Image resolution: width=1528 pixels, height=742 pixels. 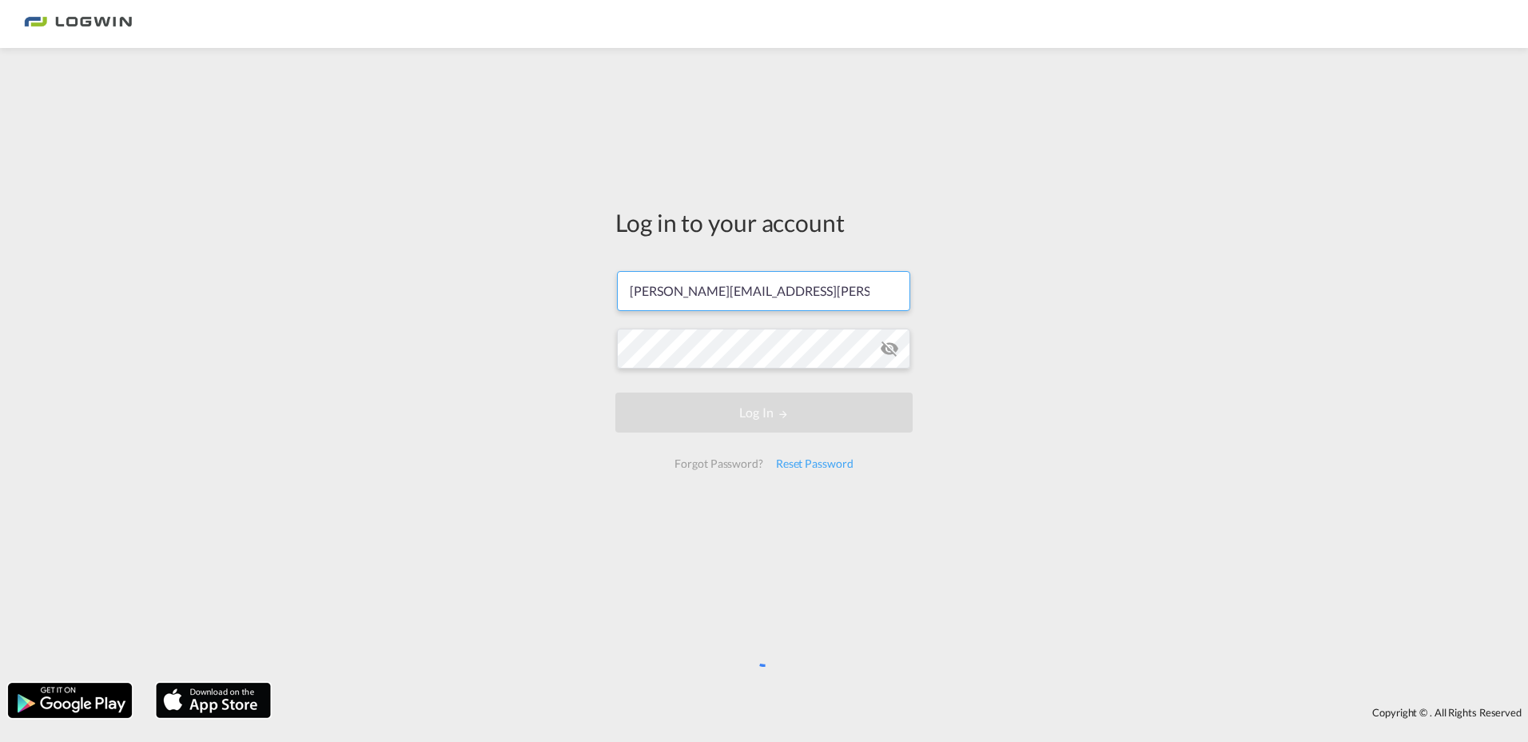 What do you see at coordinates (70, 700) in the screenshot?
I see `img: google.png` at bounding box center [70, 700].